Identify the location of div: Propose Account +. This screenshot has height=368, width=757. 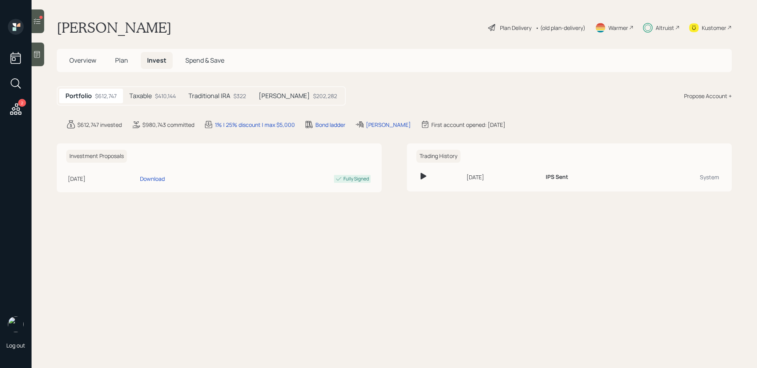
(708, 96).